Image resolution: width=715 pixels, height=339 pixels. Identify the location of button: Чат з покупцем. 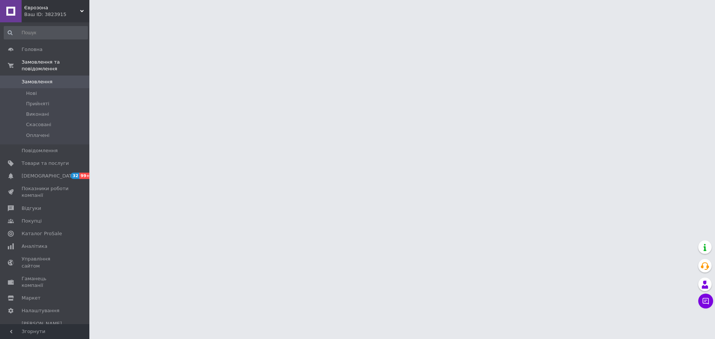
(705, 301).